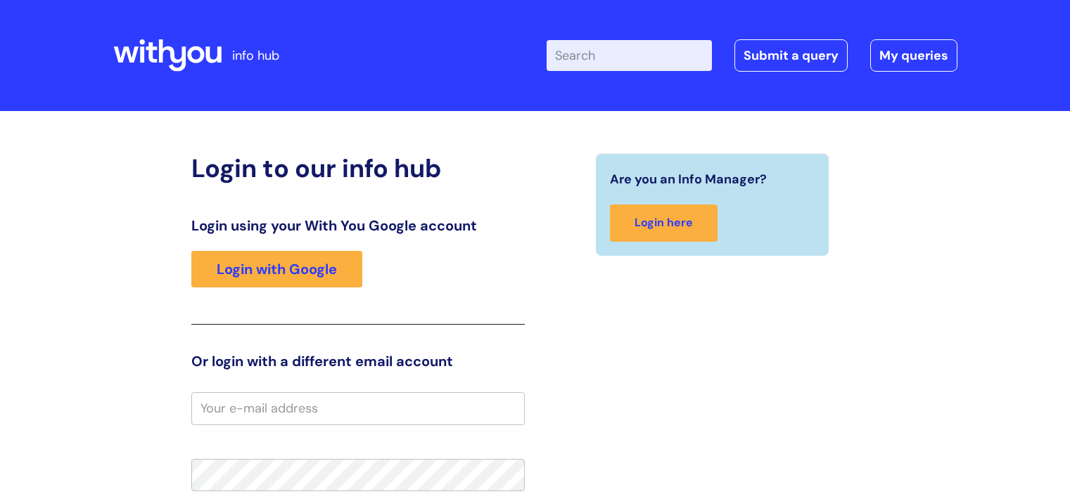 The image size is (1070, 494). What do you see at coordinates (358, 409) in the screenshot?
I see `input: Your e-mail address` at bounding box center [358, 409].